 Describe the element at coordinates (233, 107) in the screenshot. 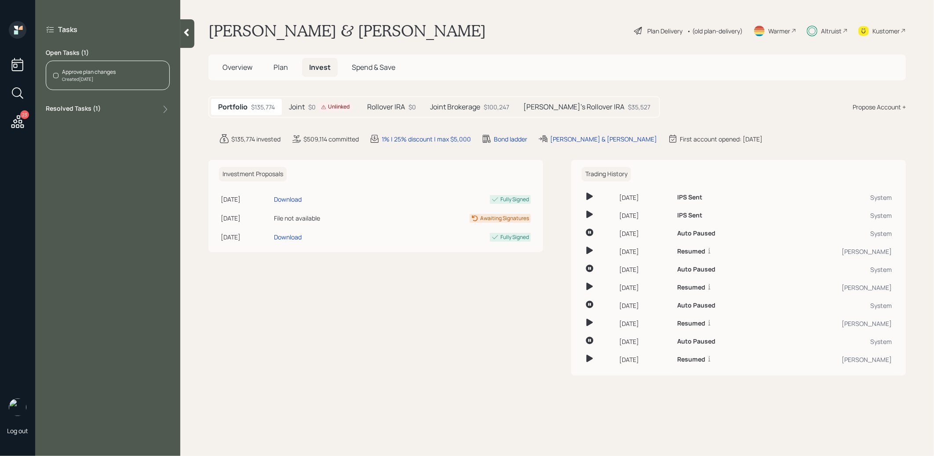

I see `h5: Portfolio` at that location.